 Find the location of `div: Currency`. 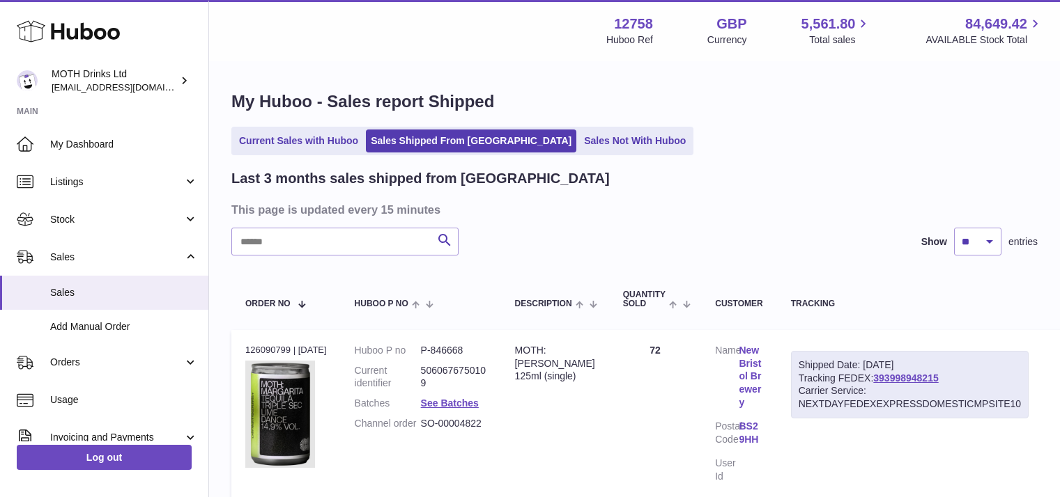

div: Currency is located at coordinates (727, 40).